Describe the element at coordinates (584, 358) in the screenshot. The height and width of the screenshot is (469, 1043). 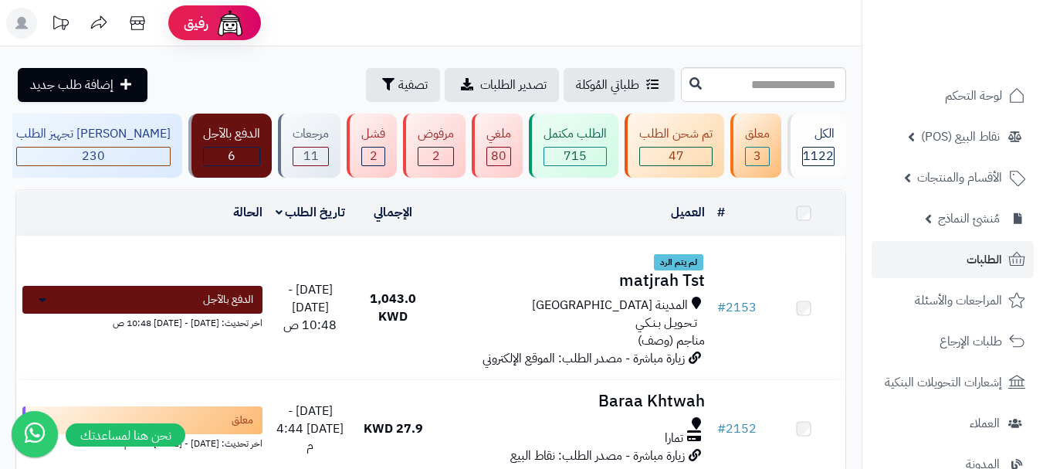
I see `span: زيارة مباشرة - مصدر الطلب: الموقع الإلكتروني` at that location.